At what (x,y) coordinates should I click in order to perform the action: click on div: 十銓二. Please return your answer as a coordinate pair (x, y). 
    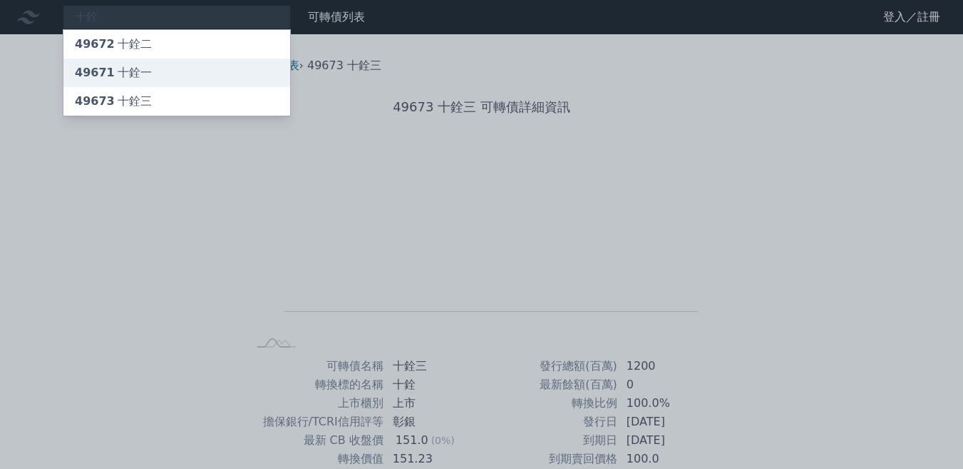
    Looking at the image, I should click on (113, 44).